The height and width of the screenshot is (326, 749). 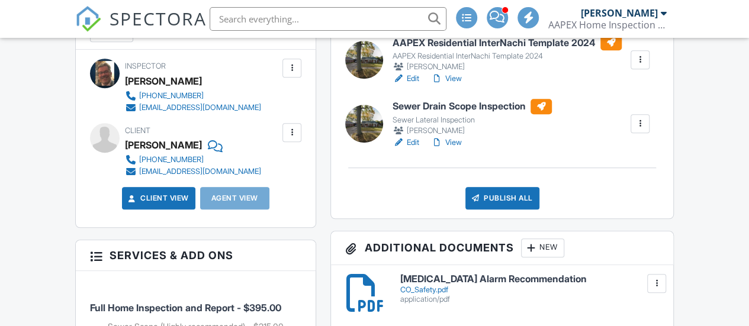 What do you see at coordinates (472, 120) in the screenshot?
I see `div: Sewer Lateral Inspection` at bounding box center [472, 120].